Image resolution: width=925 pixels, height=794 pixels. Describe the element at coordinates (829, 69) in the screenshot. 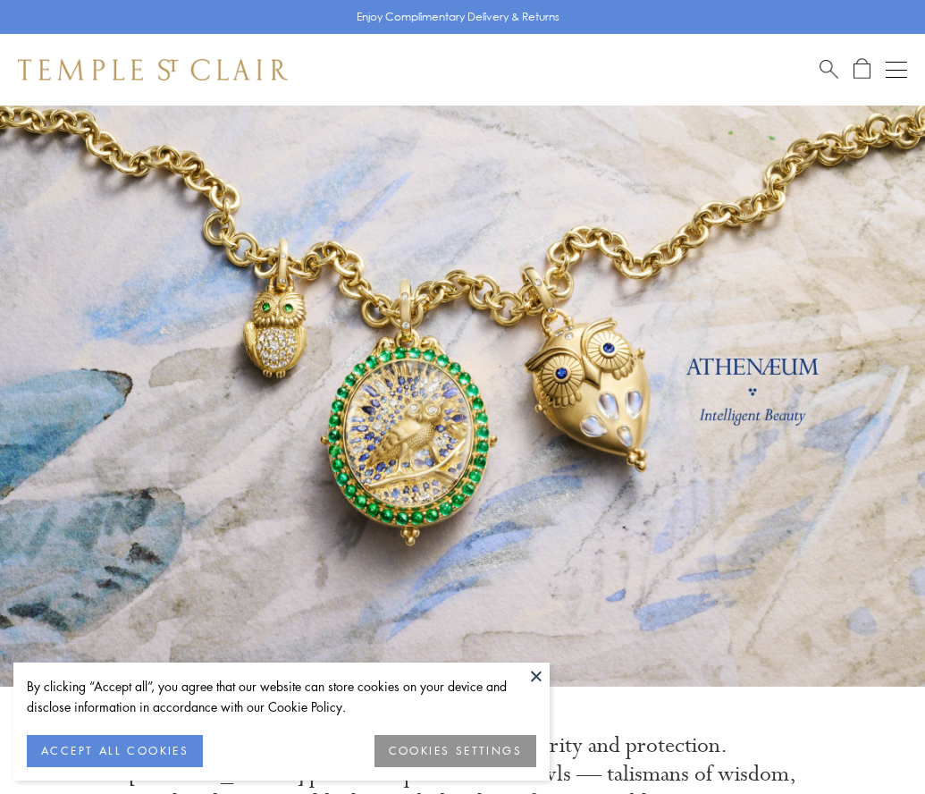

I see `a: Search` at that location.